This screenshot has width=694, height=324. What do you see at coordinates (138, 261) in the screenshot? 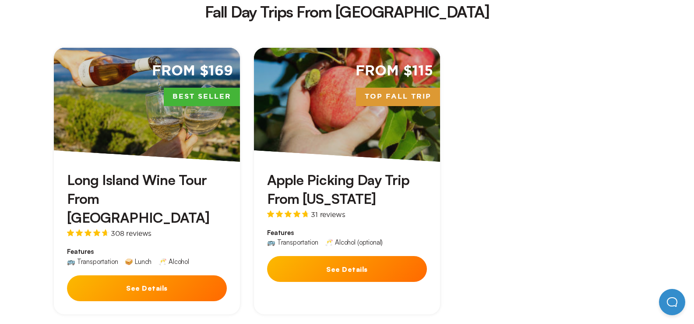
I see `div: 🥪 Lunch` at bounding box center [138, 261].